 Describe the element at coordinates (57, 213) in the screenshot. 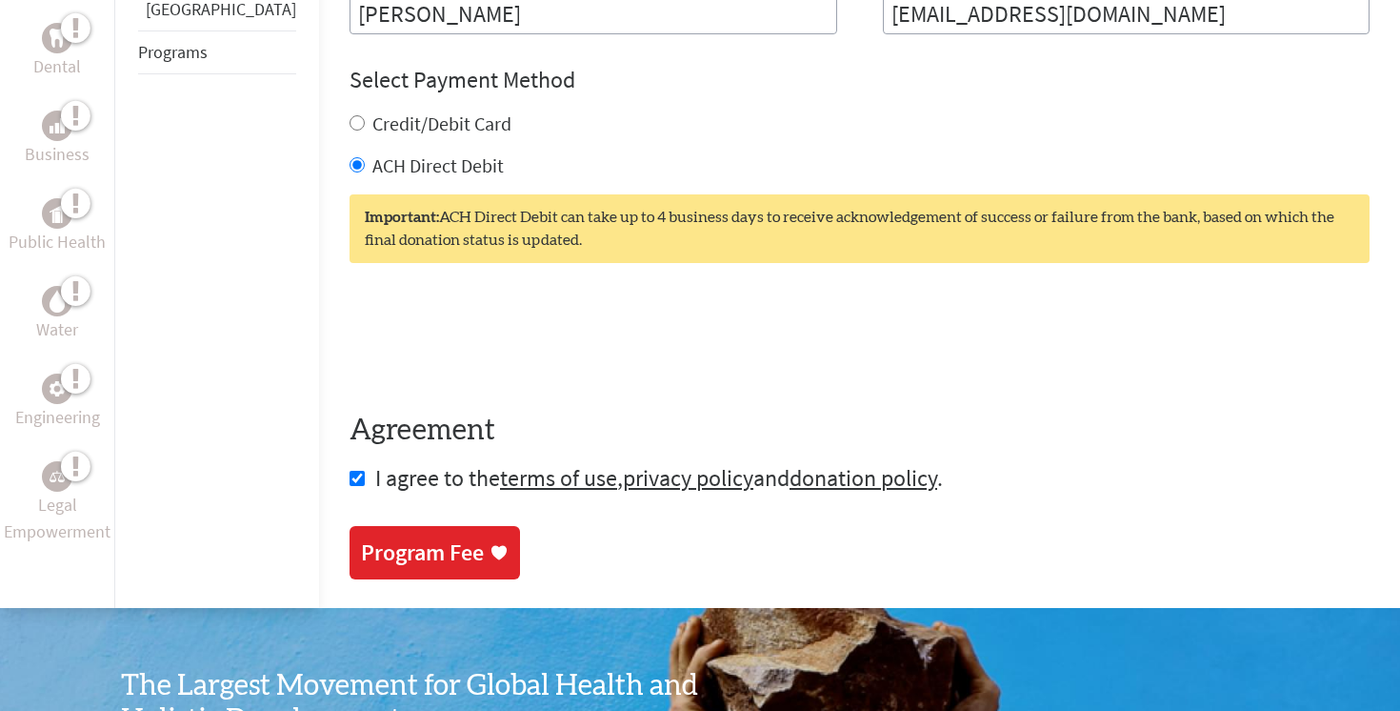

I see `div: Public Health` at that location.